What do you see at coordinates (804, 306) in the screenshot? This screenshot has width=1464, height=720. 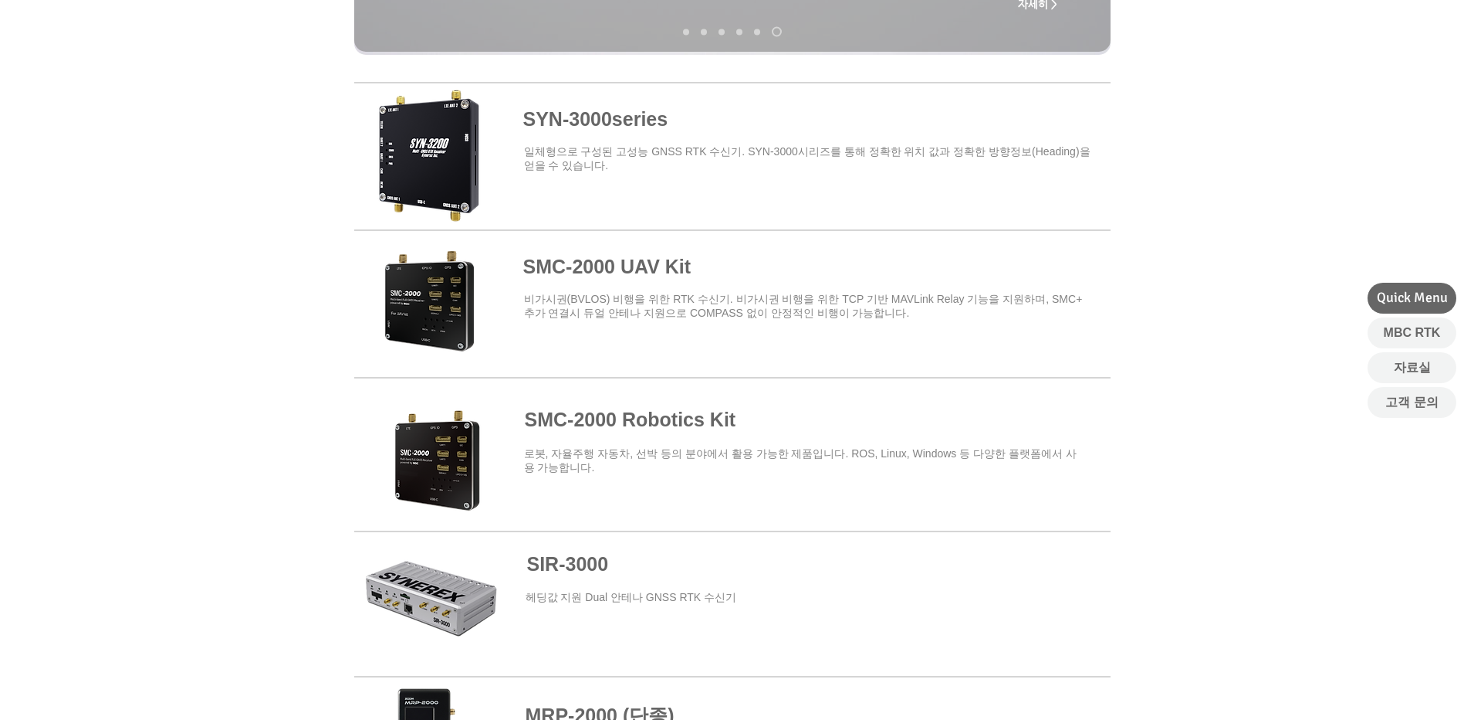 I see `span: ​비가시권(BVLOS) 비행을 위한 RTK 수신기. 비가시권 비행을 위한 TCP 기반 MAVLink Relay 기능을 지원하며, SMC+ 추가 연결시 듀얼 안테나 지원으로 C...` at bounding box center [804, 306].